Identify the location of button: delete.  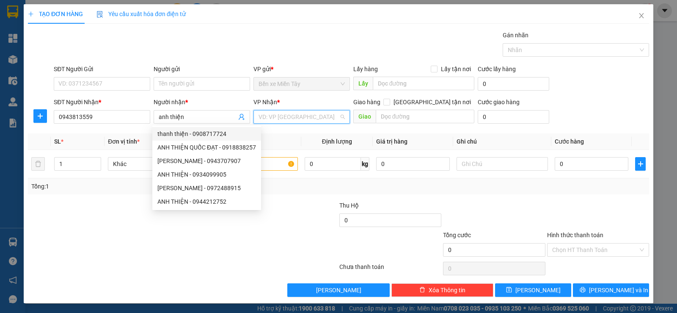
(38, 164).